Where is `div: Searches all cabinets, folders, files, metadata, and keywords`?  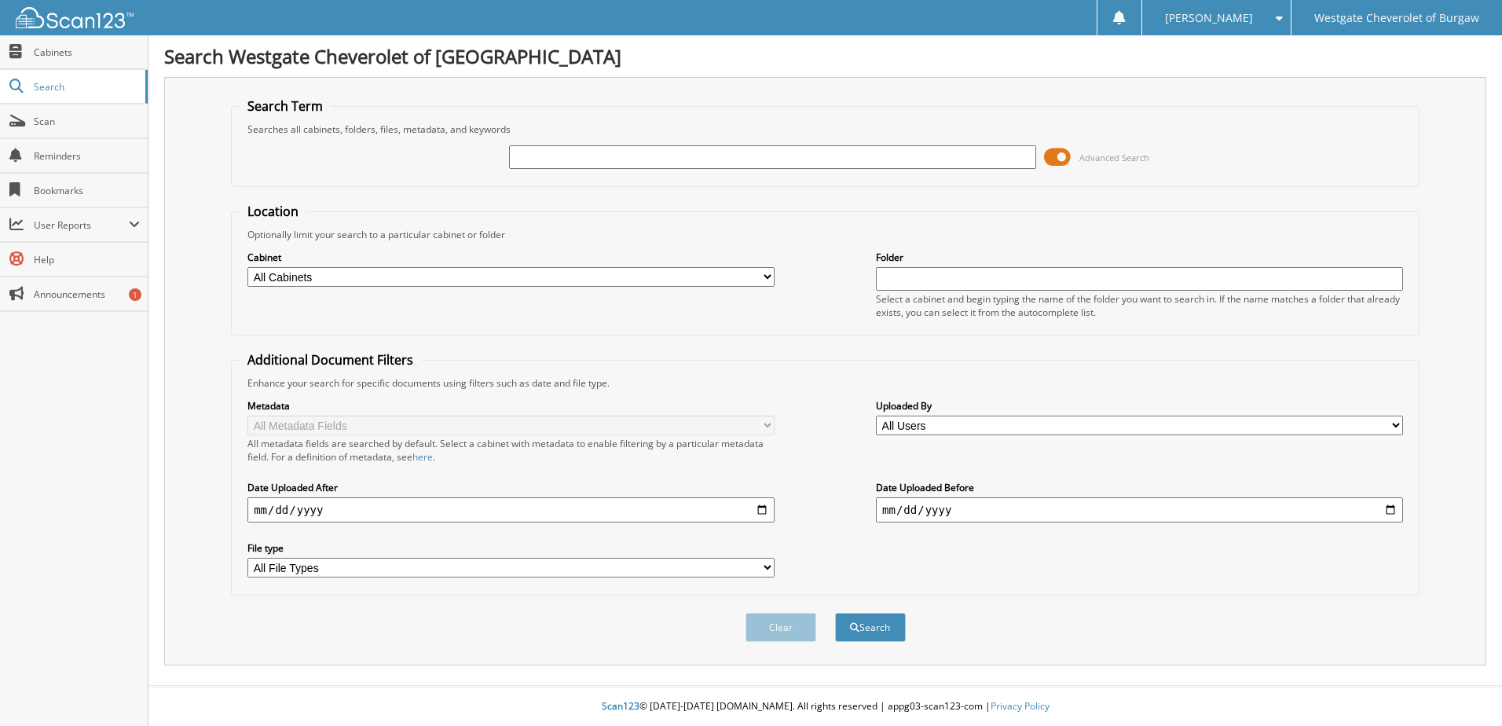 div: Searches all cabinets, folders, files, metadata, and keywords is located at coordinates (825, 129).